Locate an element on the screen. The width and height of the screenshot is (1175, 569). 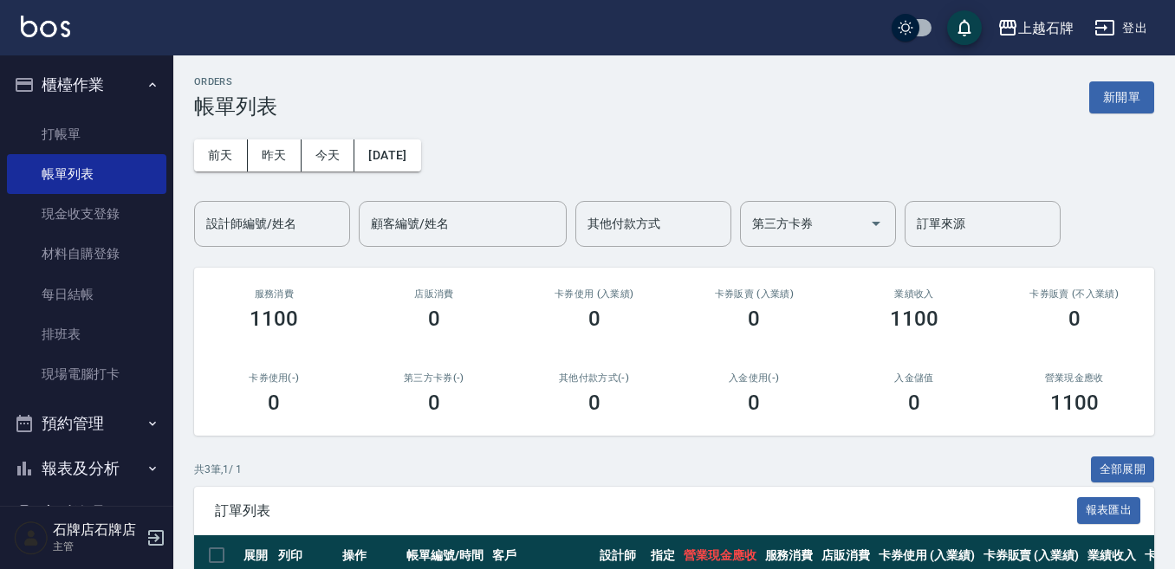
h2: 店販消費 is located at coordinates (434, 294).